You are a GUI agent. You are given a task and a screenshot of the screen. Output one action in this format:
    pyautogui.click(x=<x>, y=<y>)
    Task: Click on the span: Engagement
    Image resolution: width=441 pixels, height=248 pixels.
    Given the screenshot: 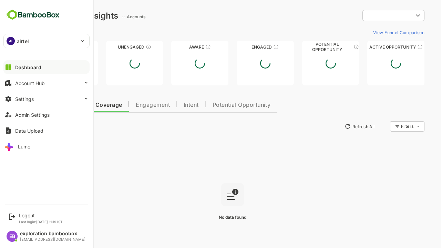 What is the action you would take?
    pyautogui.click(x=128, y=105)
    